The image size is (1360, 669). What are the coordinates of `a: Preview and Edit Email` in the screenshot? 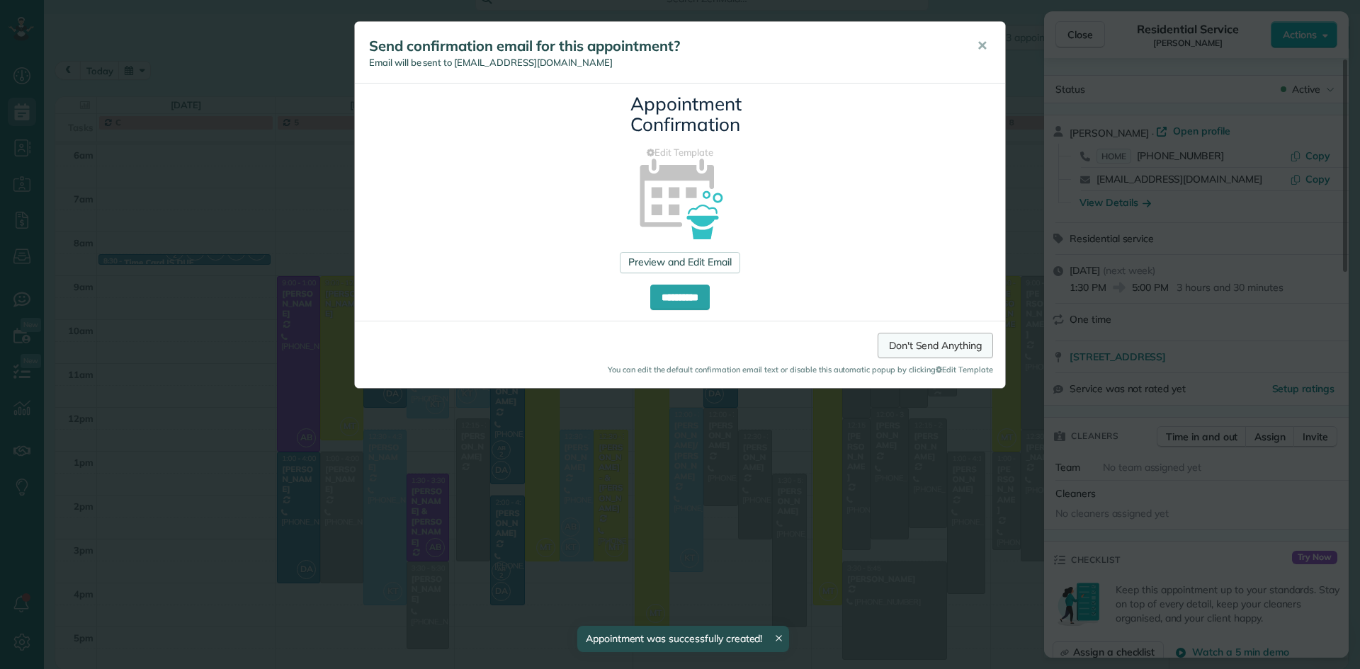 It's located at (679, 263).